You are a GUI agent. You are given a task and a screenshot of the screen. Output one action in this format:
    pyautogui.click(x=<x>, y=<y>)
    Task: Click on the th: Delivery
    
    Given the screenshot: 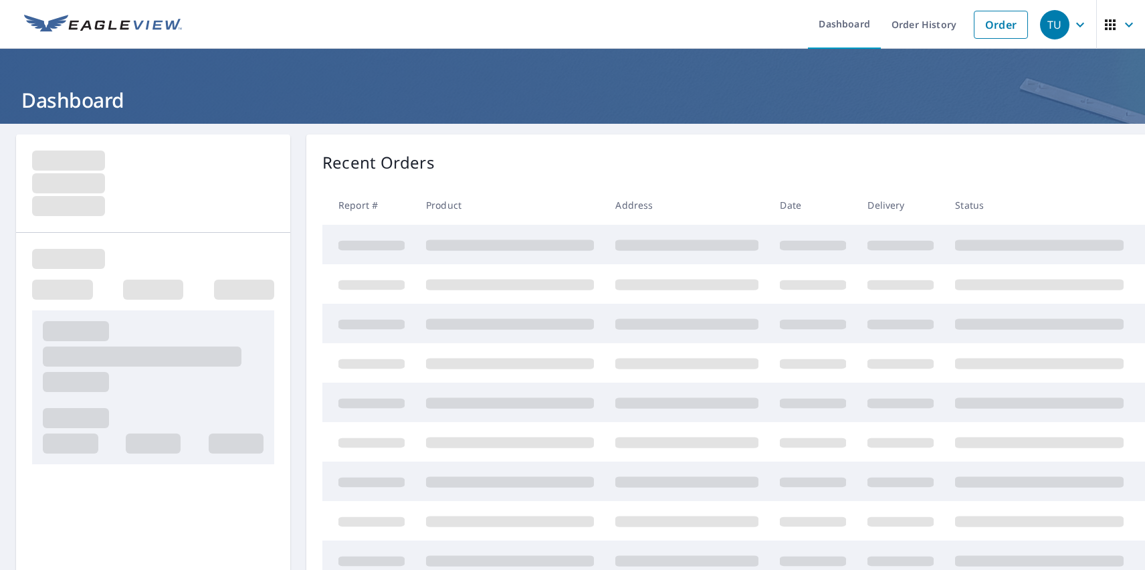 What is the action you would take?
    pyautogui.click(x=900, y=205)
    